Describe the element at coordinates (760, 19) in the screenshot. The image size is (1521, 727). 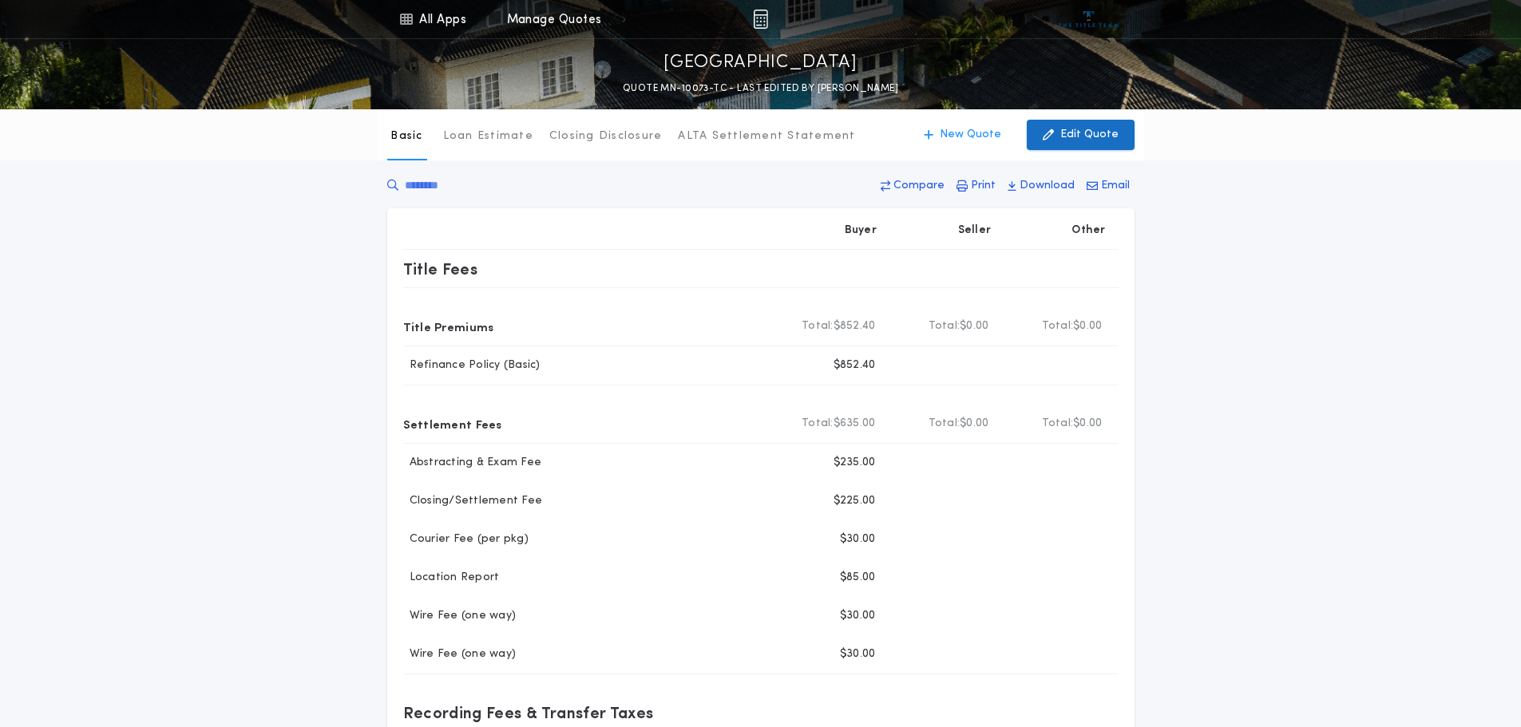
I see `img: img` at that location.